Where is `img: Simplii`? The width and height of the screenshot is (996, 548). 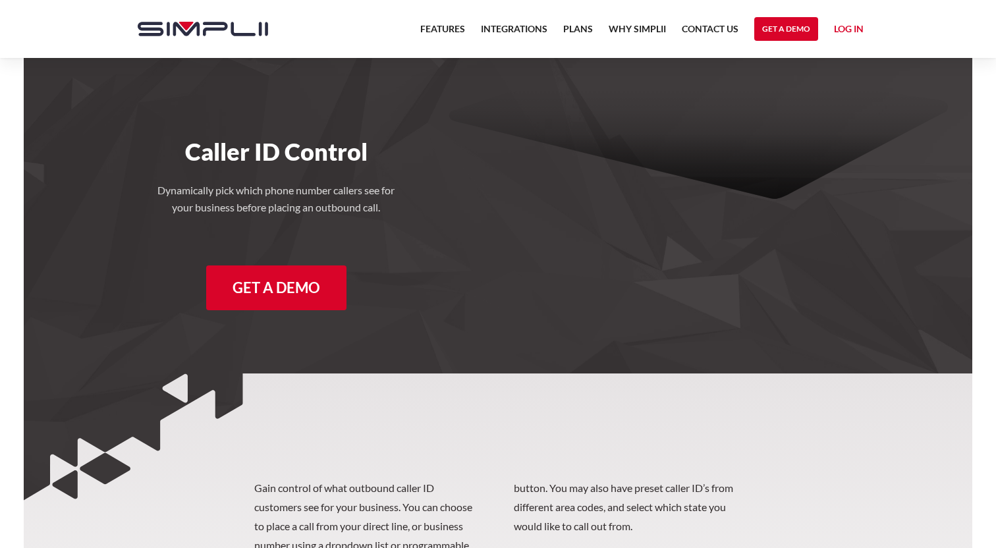
img: Simplii is located at coordinates (203, 29).